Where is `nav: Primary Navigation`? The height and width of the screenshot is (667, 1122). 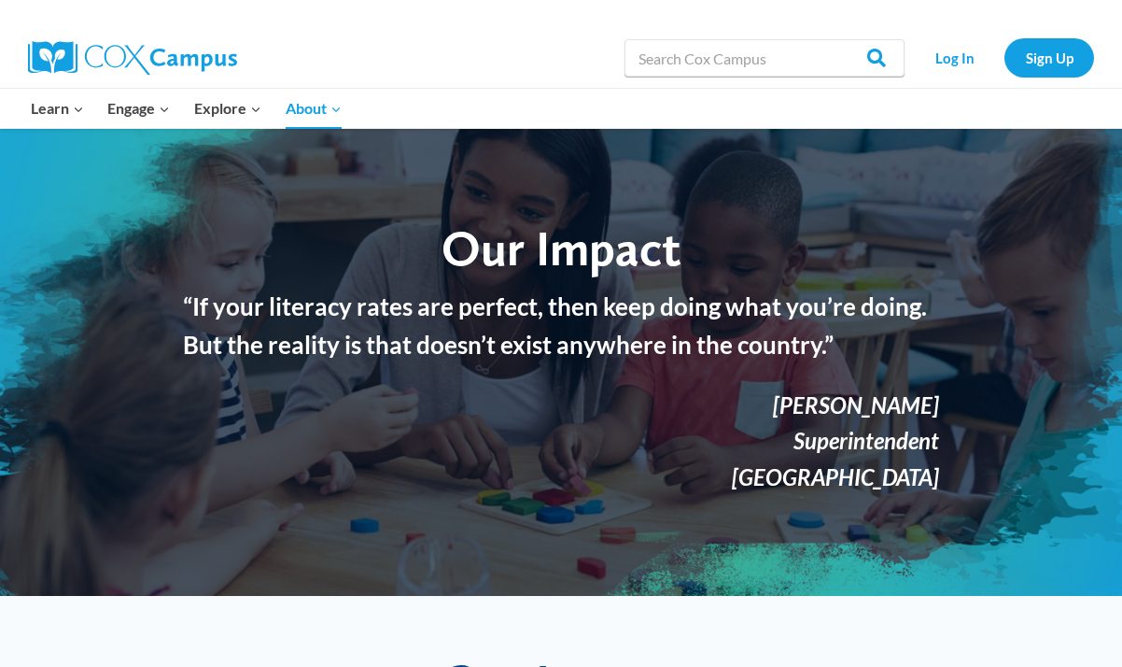
nav: Primary Navigation is located at coordinates (186, 108).